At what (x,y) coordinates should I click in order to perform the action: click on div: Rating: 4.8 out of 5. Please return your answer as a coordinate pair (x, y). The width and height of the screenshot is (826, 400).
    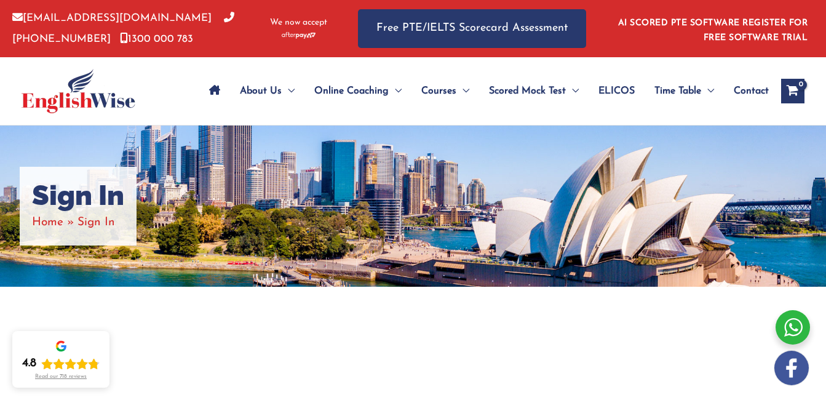
    Looking at the image, I should click on (61, 363).